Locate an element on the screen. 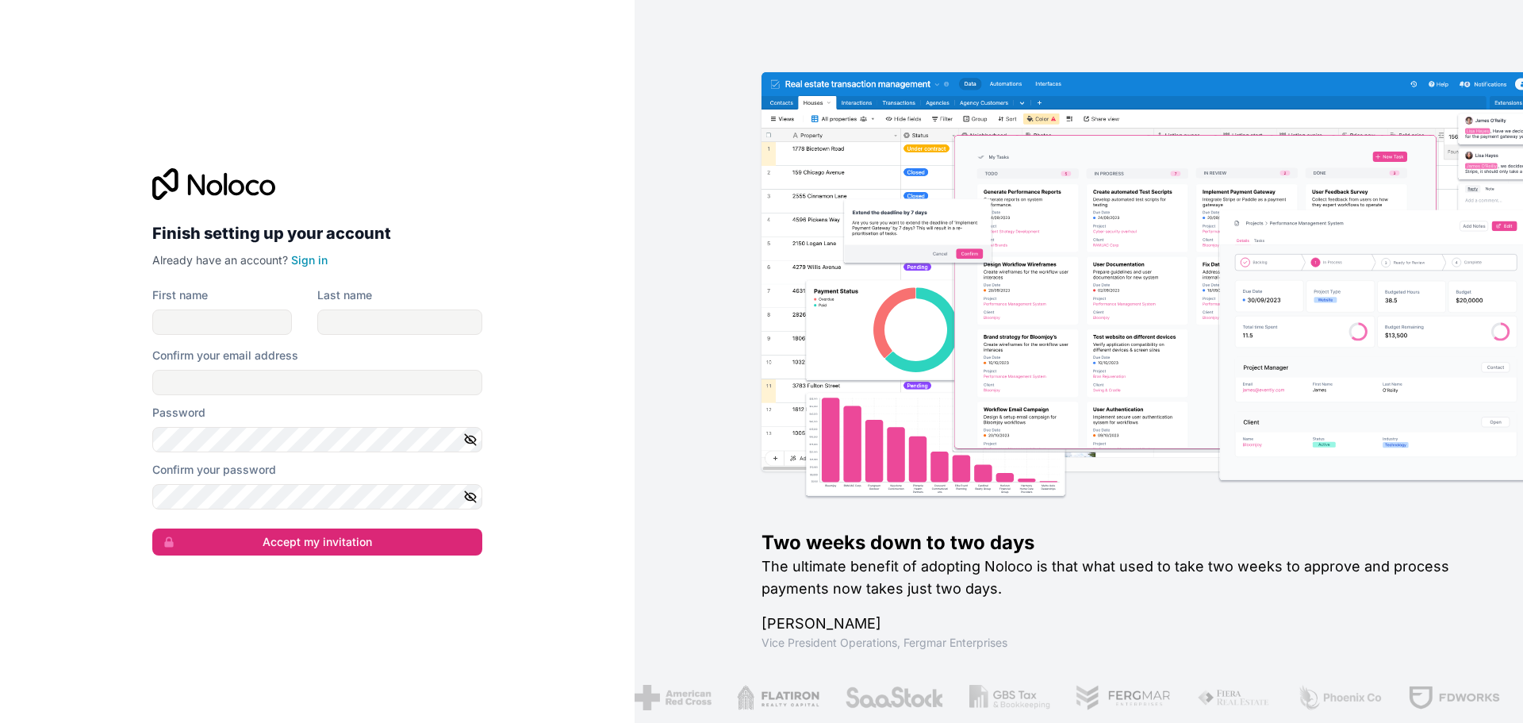 The image size is (1523, 723). img: /assets/gbstax-C-GtDUiK.png is located at coordinates (1010, 697).